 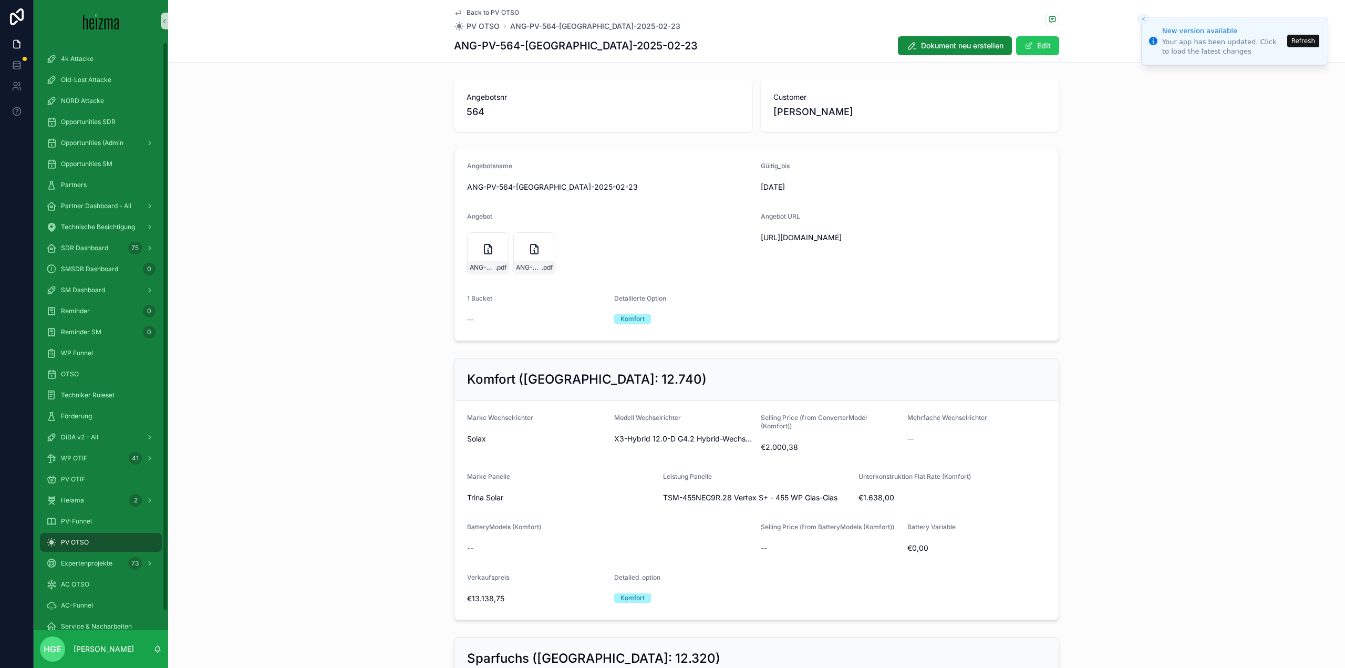 I want to click on span: Angebot URL, so click(x=780, y=216).